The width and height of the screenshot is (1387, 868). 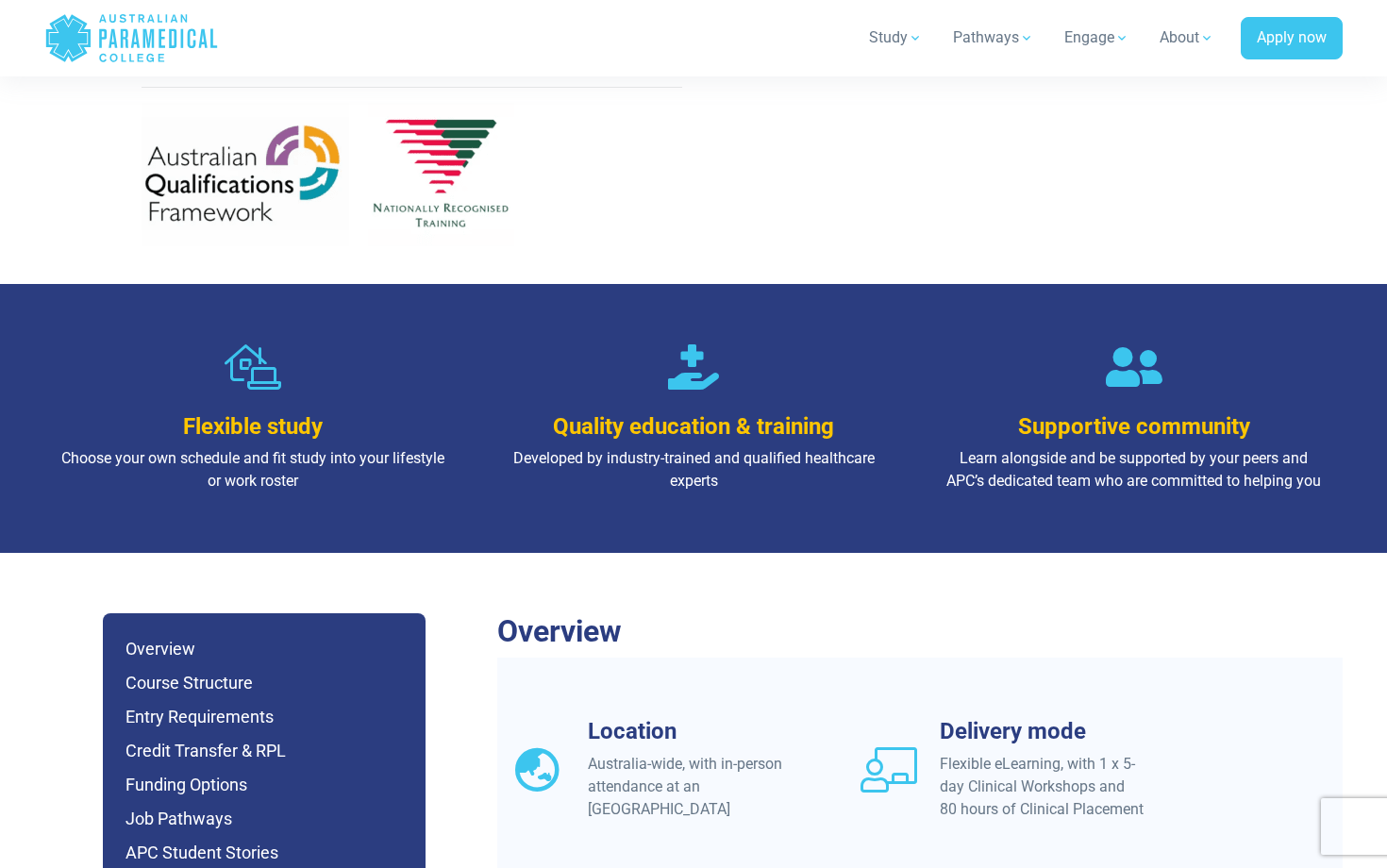 I want to click on h3: Quality education & training, so click(x=694, y=426).